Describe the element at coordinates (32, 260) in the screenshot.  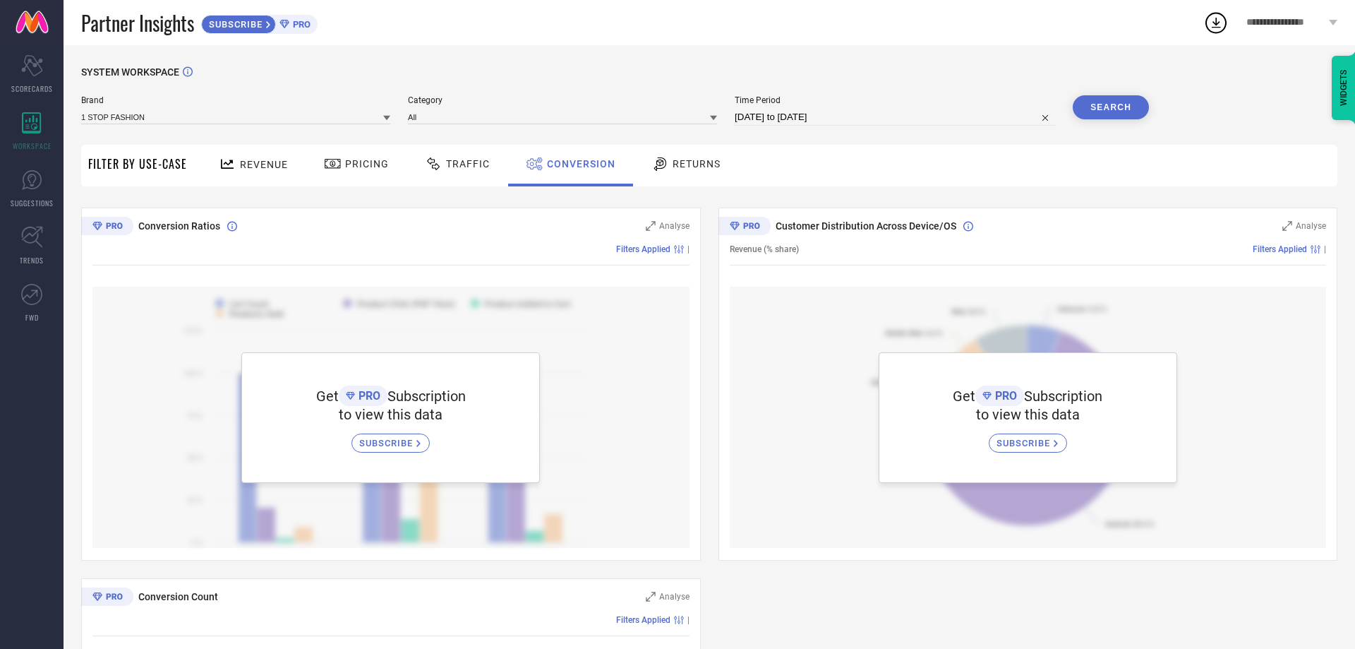
I see `span: TRENDS` at that location.